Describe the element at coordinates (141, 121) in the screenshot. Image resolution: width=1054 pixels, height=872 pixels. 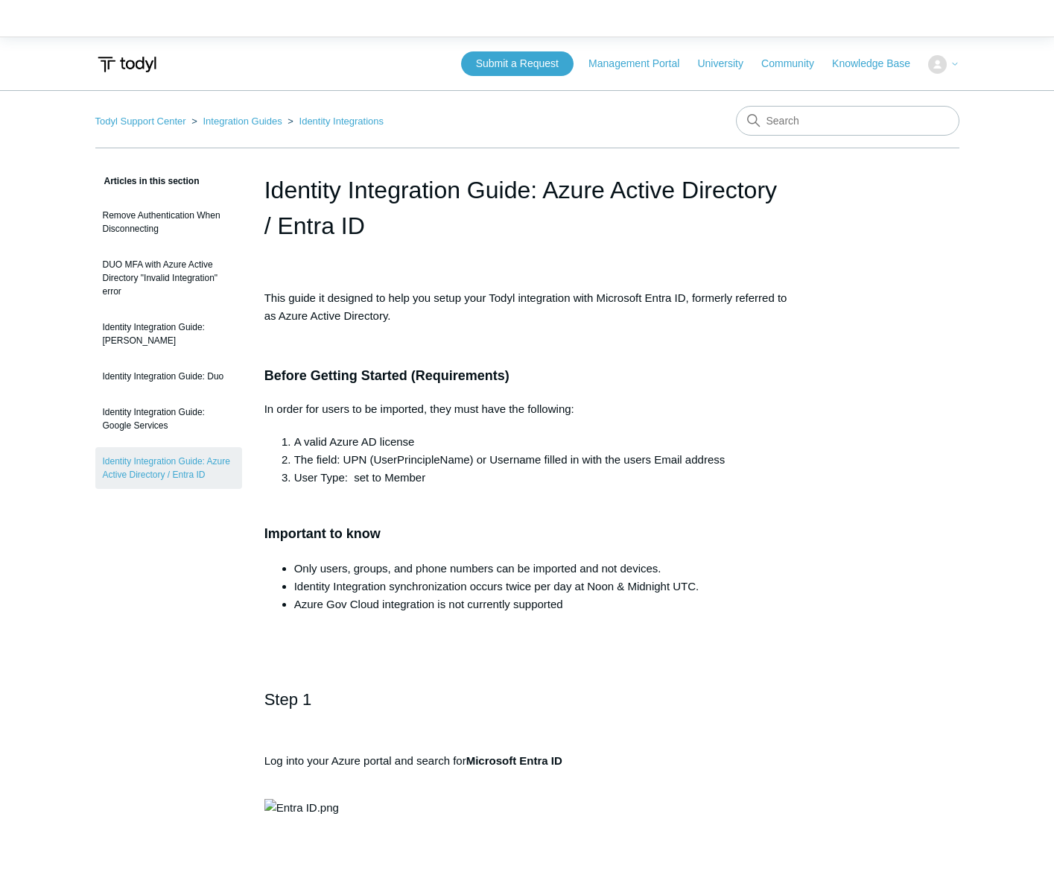
I see `a: Todyl Support Center` at that location.